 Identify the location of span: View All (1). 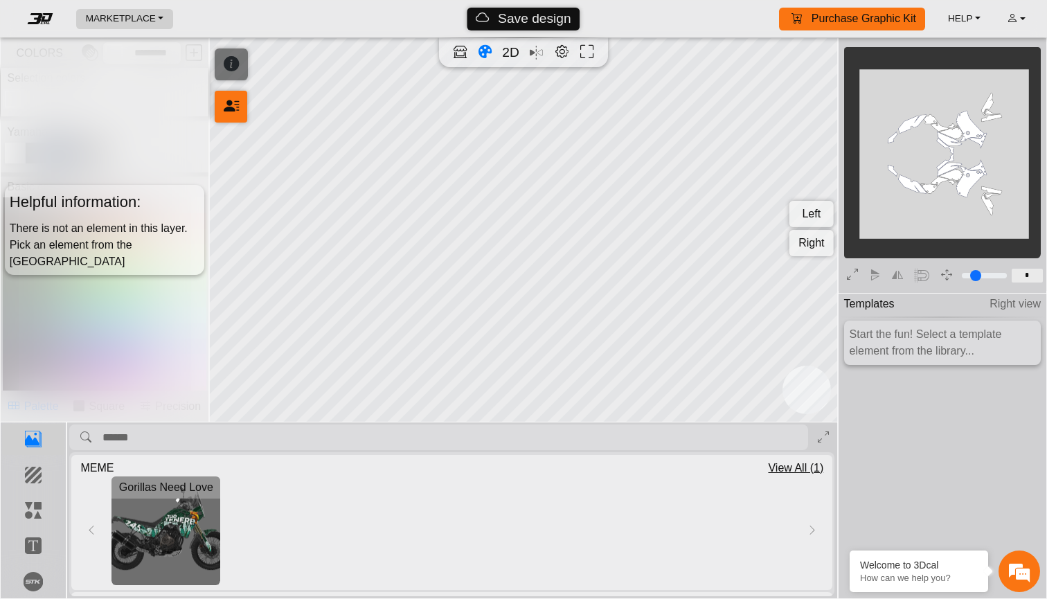
(795, 468).